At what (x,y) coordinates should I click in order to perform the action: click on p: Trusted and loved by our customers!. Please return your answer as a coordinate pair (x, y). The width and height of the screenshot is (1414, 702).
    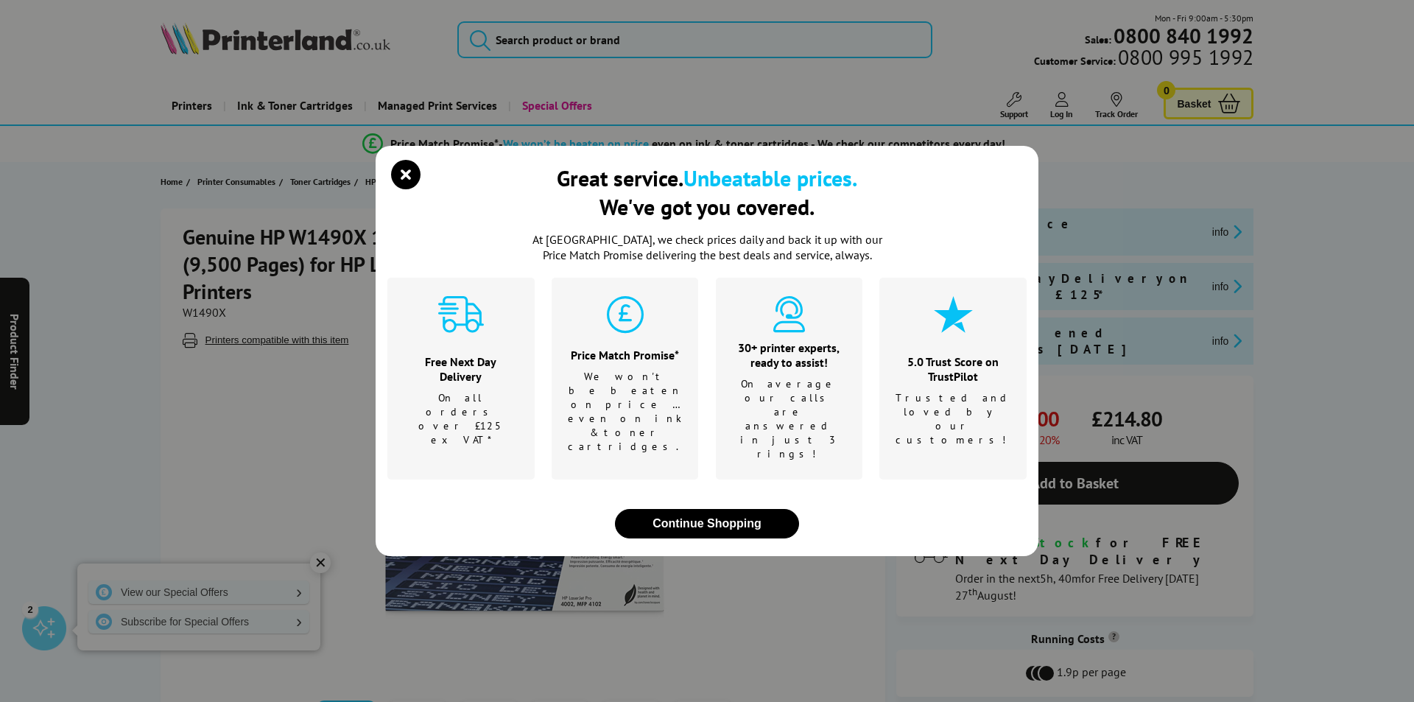
    Looking at the image, I should click on (953, 419).